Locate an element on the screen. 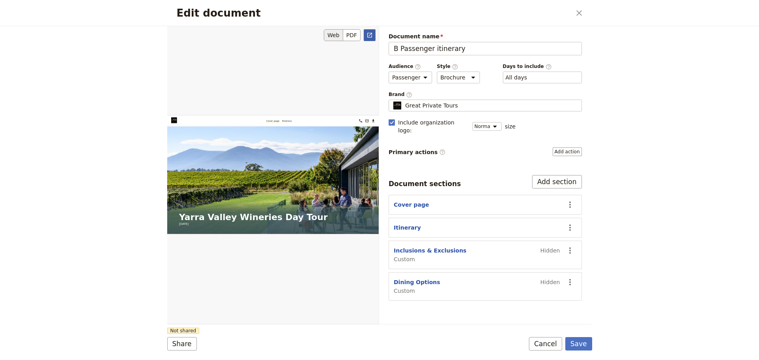 Image resolution: width=759 pixels, height=360 pixels. span: Style is located at coordinates (458, 66).